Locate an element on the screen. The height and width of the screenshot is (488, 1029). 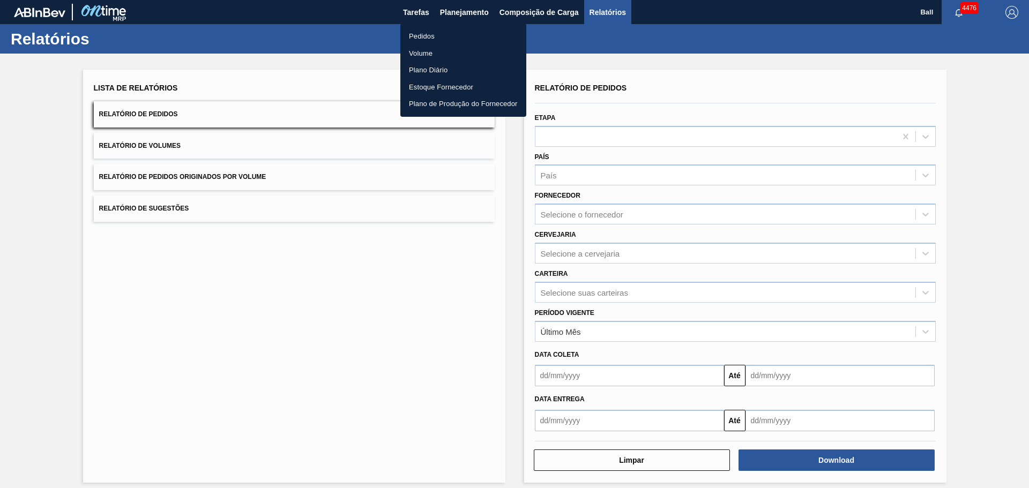
li: Pedidos is located at coordinates (463, 36).